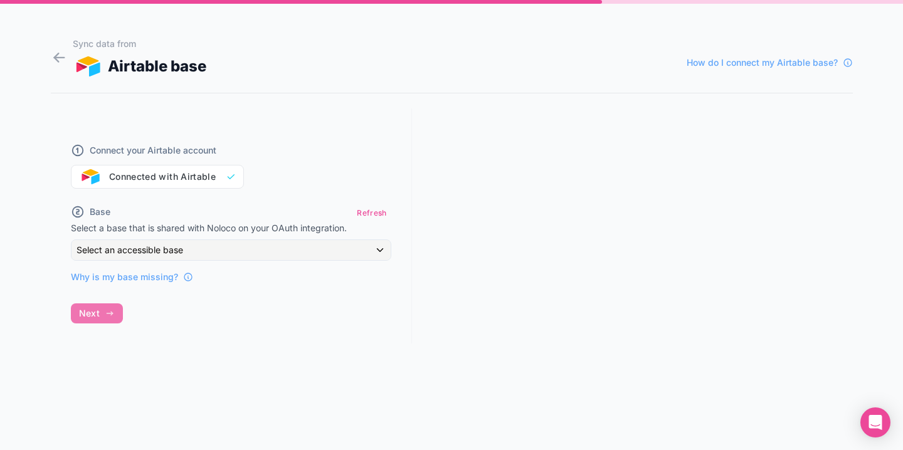 This screenshot has width=903, height=450. I want to click on p: Select a base that is shared with Noloco on your OAuth integration., so click(231, 228).